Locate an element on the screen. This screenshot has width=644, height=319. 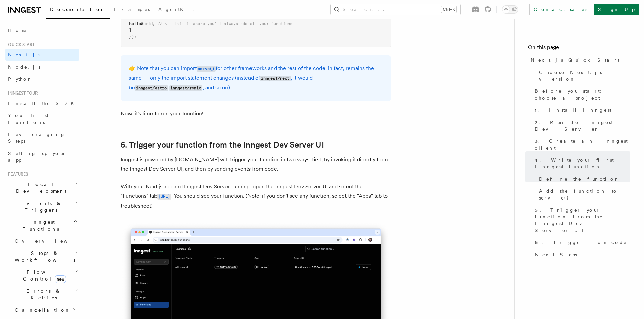
code: inngest/astro is located at coordinates (151, 88).